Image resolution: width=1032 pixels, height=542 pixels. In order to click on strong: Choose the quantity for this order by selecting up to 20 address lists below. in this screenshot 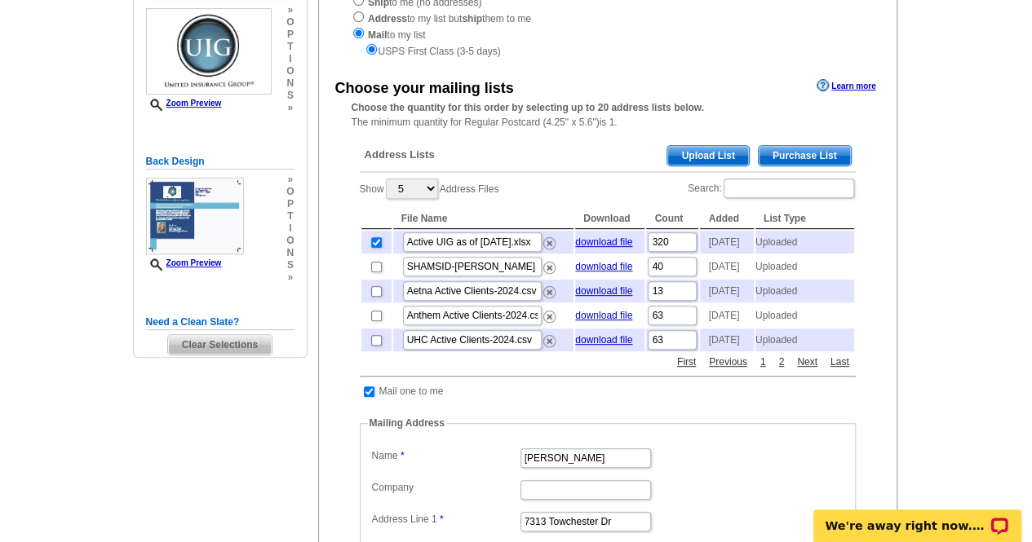, I will do `click(528, 108)`.